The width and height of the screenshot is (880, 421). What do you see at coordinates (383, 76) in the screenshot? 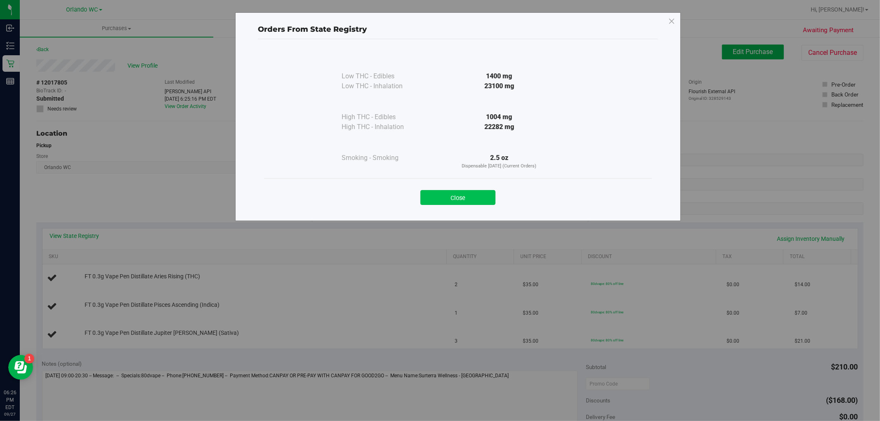
I see `div: Low THC - Edibles` at bounding box center [383, 76].